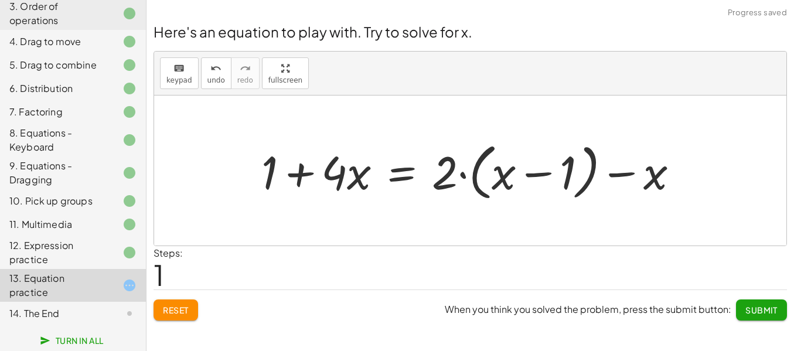 This screenshot has height=351, width=794. What do you see at coordinates (56, 42) in the screenshot?
I see `div: 4. Drag to move` at bounding box center [56, 42].